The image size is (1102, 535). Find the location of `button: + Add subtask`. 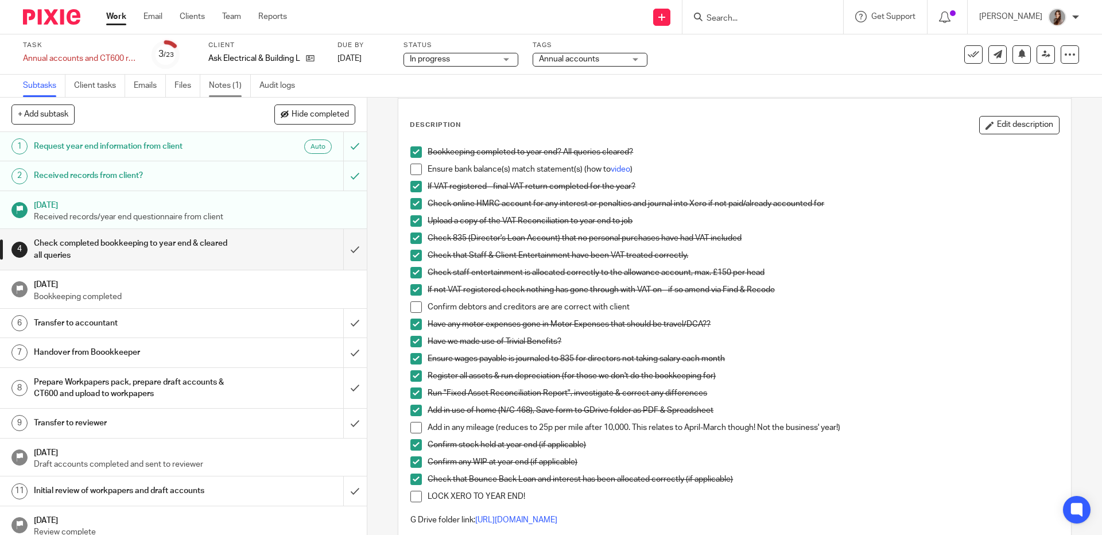

button: + Add subtask is located at coordinates (43, 114).